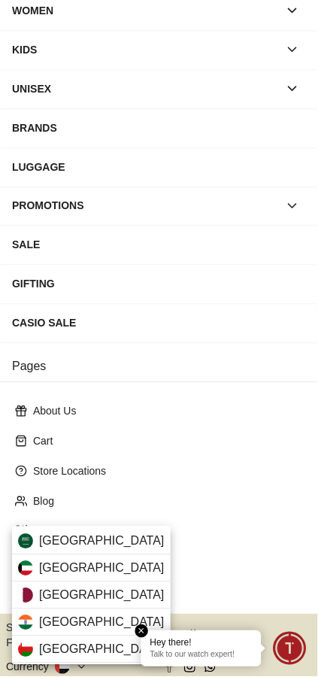 The width and height of the screenshot is (318, 677). What do you see at coordinates (26, 568) in the screenshot?
I see `img: Kuwait` at bounding box center [26, 568].